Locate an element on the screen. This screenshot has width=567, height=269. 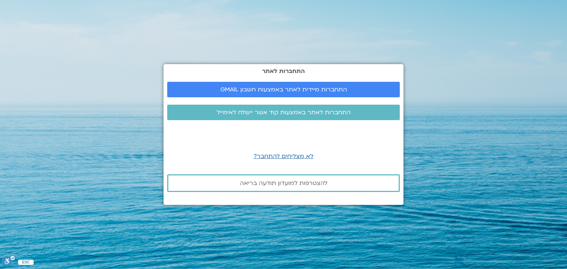
a: התחברות מיידית לאתר באמצעות חשבון GMAIL is located at coordinates (283, 90).